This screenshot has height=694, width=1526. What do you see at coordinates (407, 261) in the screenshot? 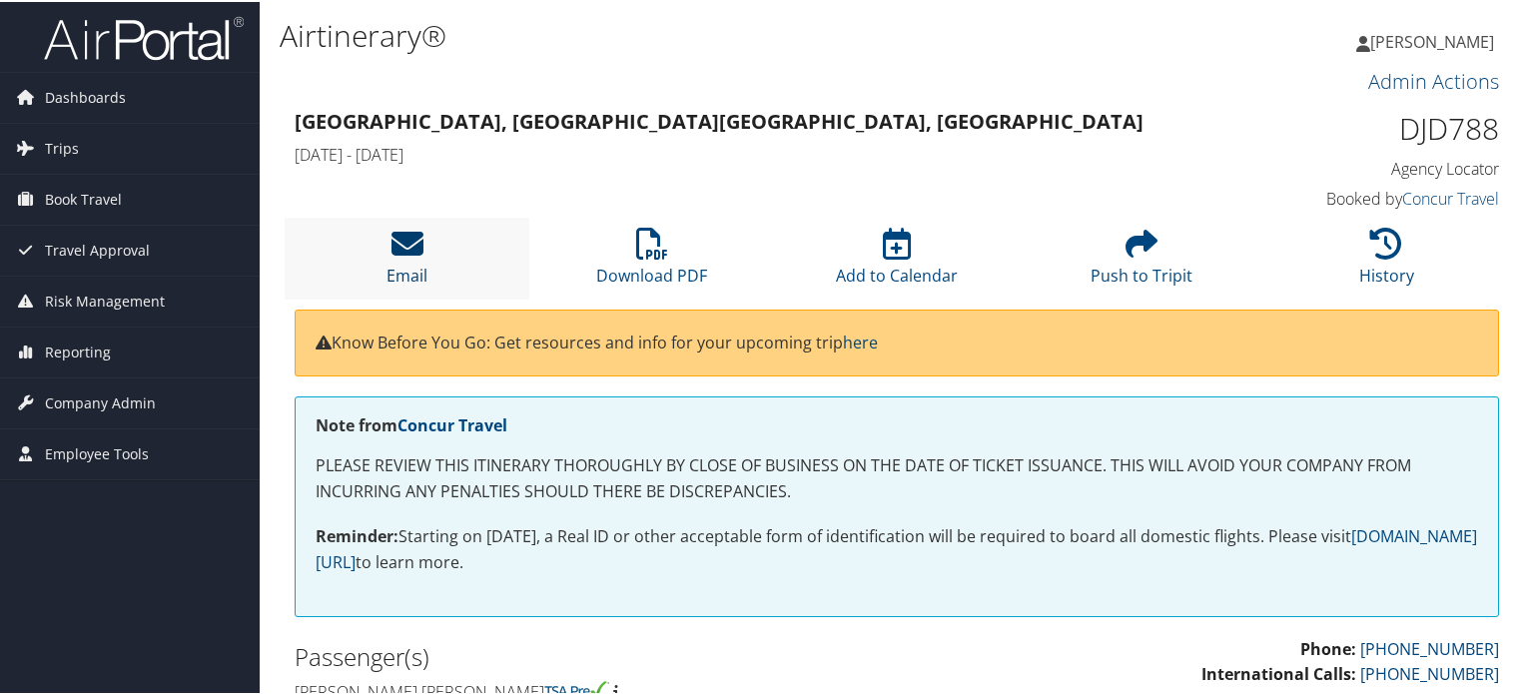
I see `a: Email` at bounding box center [407, 261].